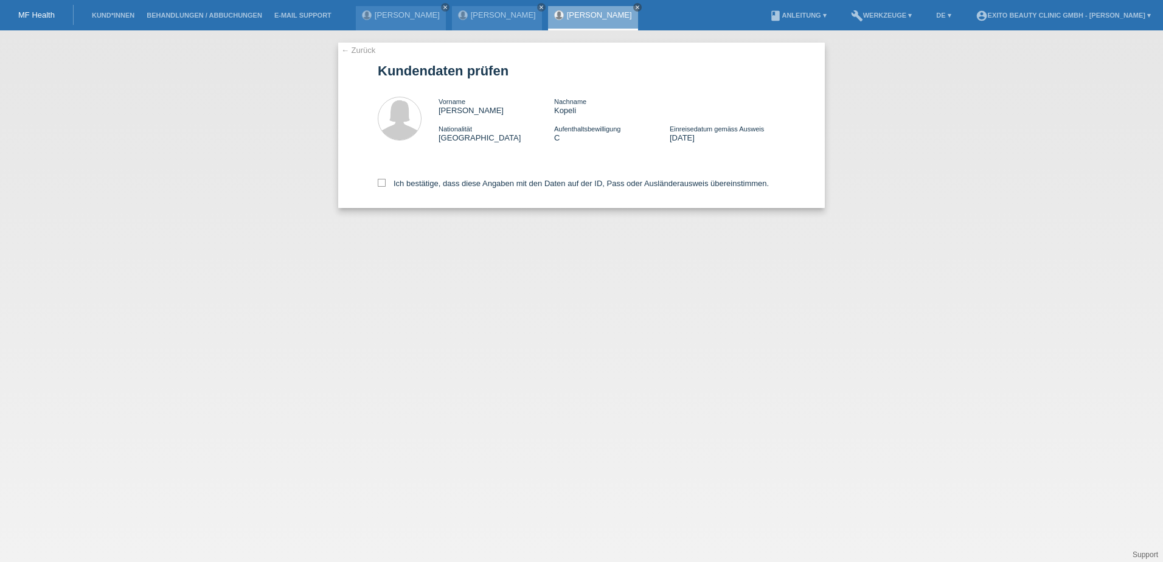 The width and height of the screenshot is (1163, 562). I want to click on span: Nationalität, so click(455, 129).